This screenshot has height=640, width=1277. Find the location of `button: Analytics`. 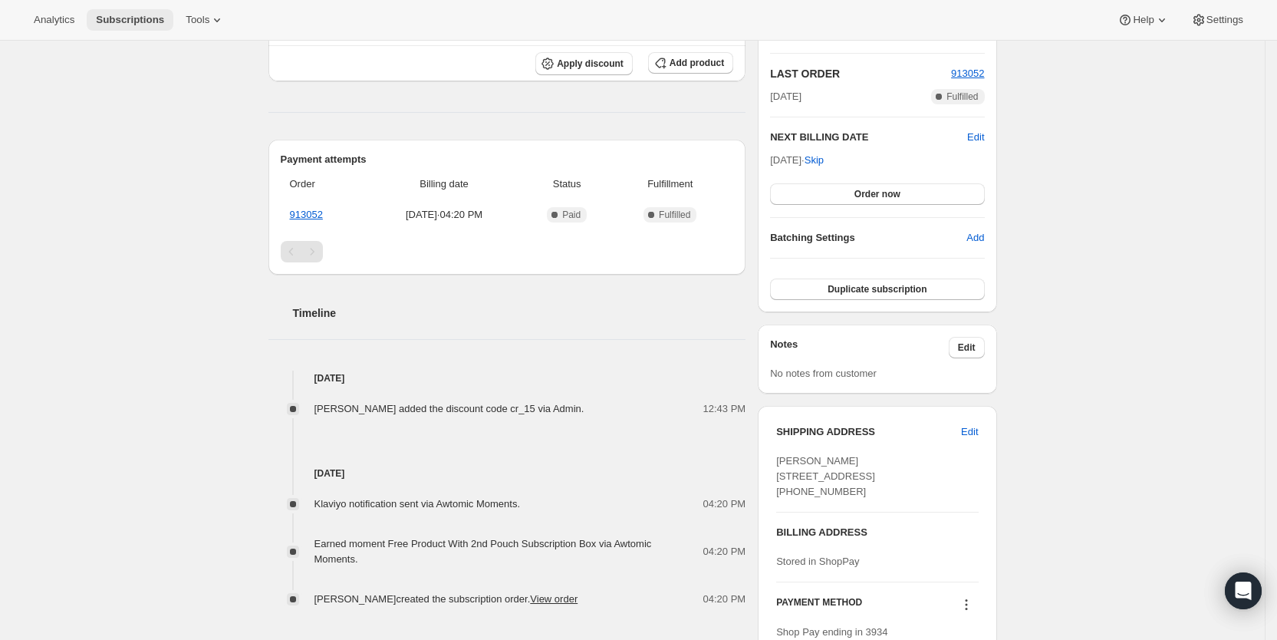

button: Analytics is located at coordinates (54, 20).